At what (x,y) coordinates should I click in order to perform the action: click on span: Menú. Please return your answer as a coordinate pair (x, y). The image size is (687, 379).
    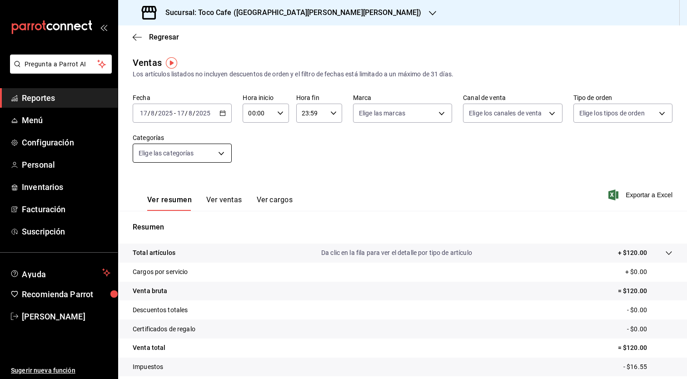
    Looking at the image, I should click on (66, 120).